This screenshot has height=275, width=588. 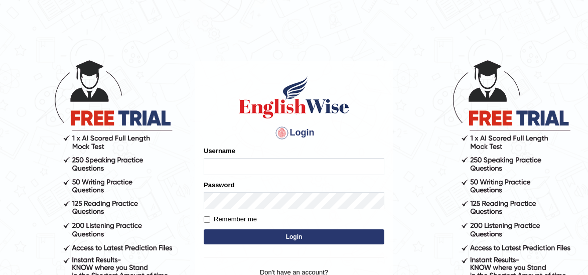 What do you see at coordinates (230, 219) in the screenshot?
I see `label: Remember me` at bounding box center [230, 219].